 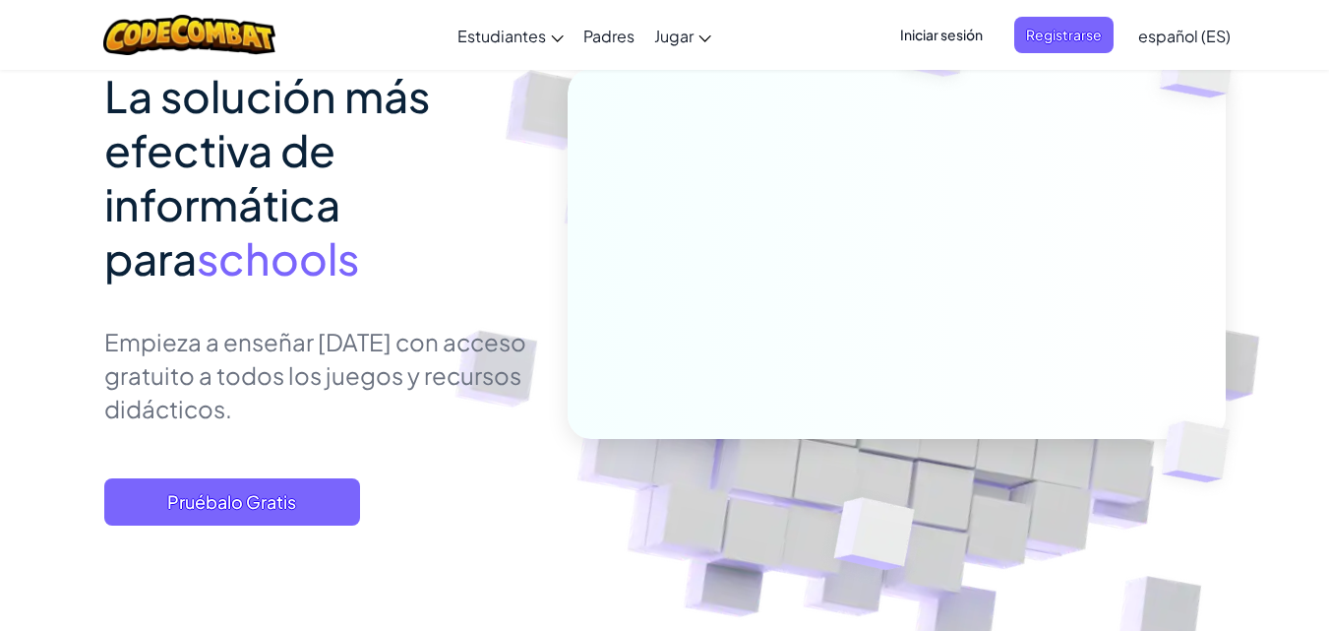 I want to click on a: Padres, so click(x=609, y=35).